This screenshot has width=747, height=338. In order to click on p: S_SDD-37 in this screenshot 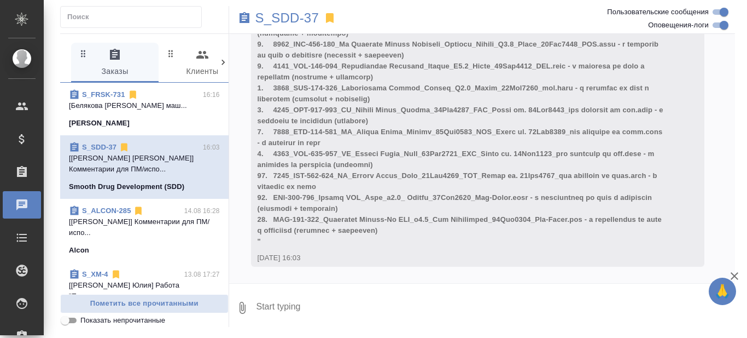, I will do `click(287, 18)`.